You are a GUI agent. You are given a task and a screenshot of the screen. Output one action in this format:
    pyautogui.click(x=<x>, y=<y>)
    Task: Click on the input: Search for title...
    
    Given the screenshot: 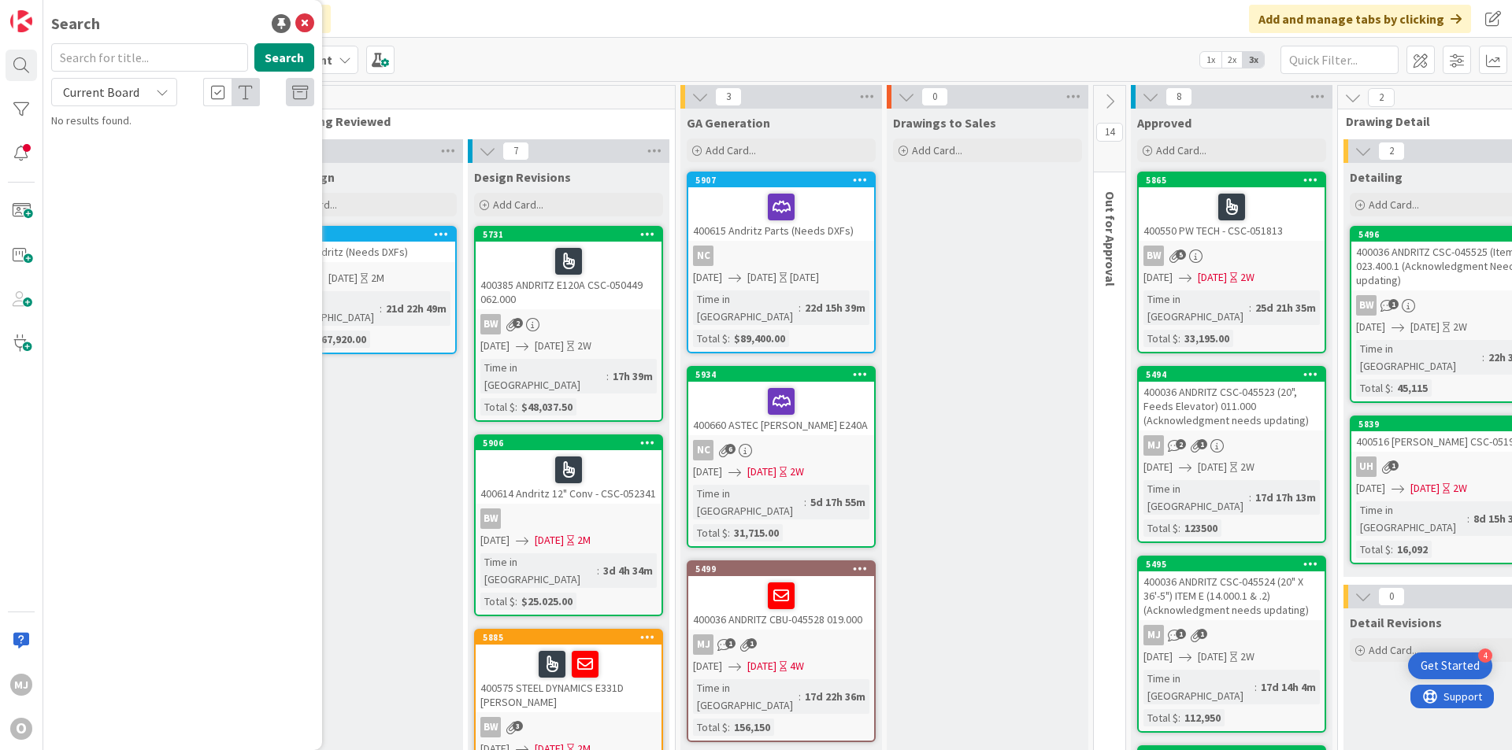 What is the action you would take?
    pyautogui.click(x=150, y=57)
    